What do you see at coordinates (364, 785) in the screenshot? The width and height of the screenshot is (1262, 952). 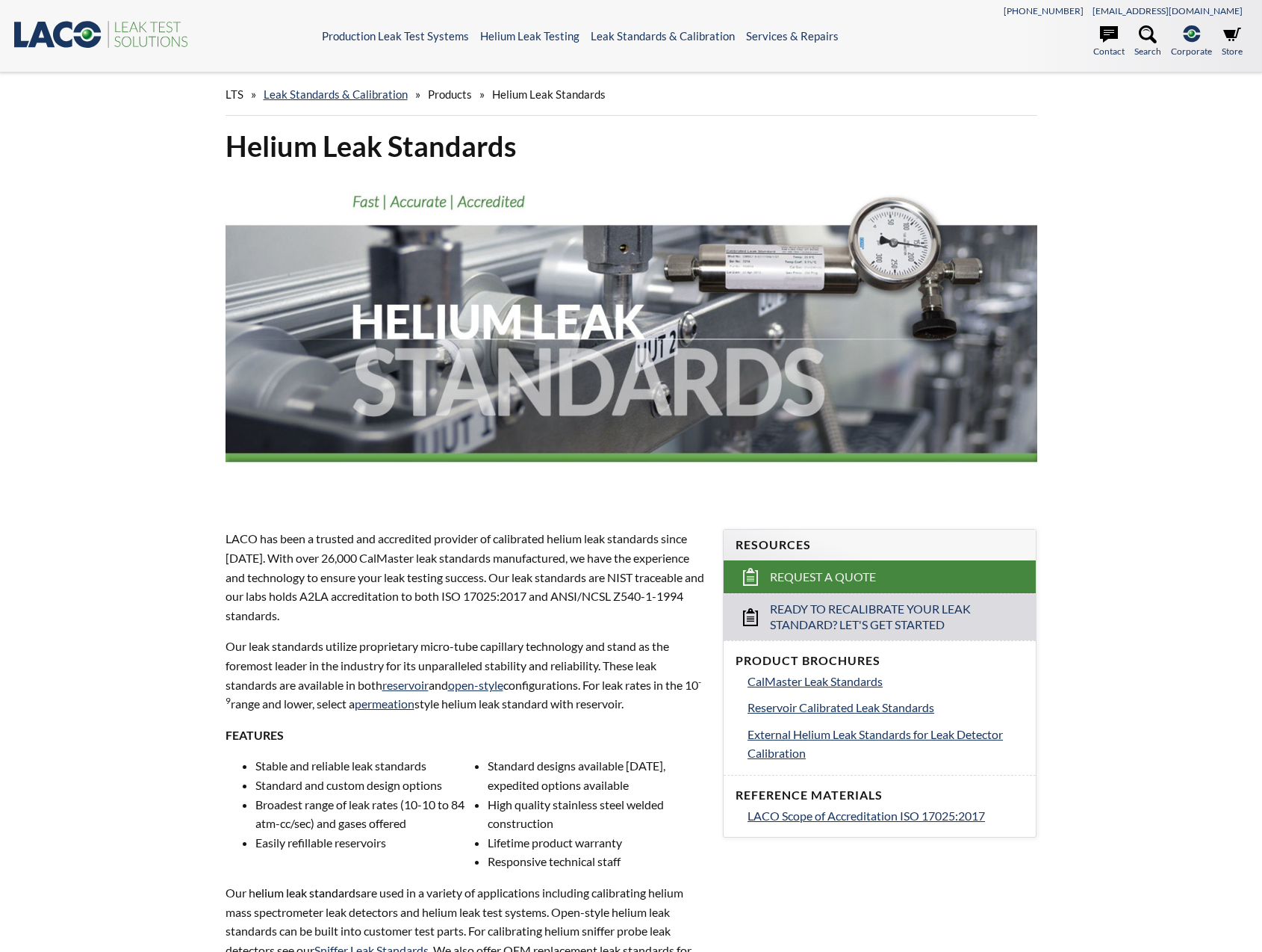 I see `li: Standard and custom design options` at bounding box center [364, 785].